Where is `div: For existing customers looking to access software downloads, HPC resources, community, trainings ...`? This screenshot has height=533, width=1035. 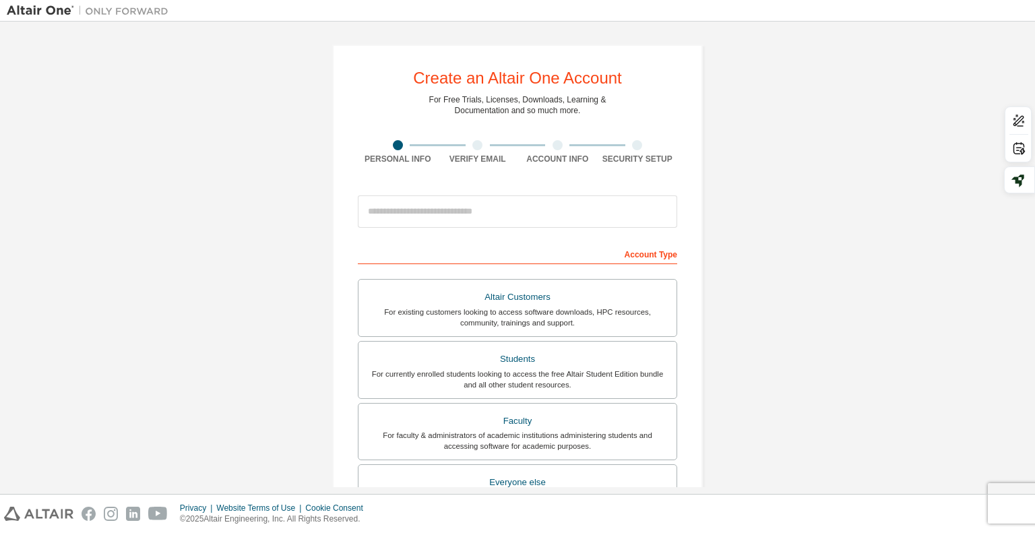
div: For existing customers looking to access software downloads, HPC resources, community, trainings ... is located at coordinates (518, 317).